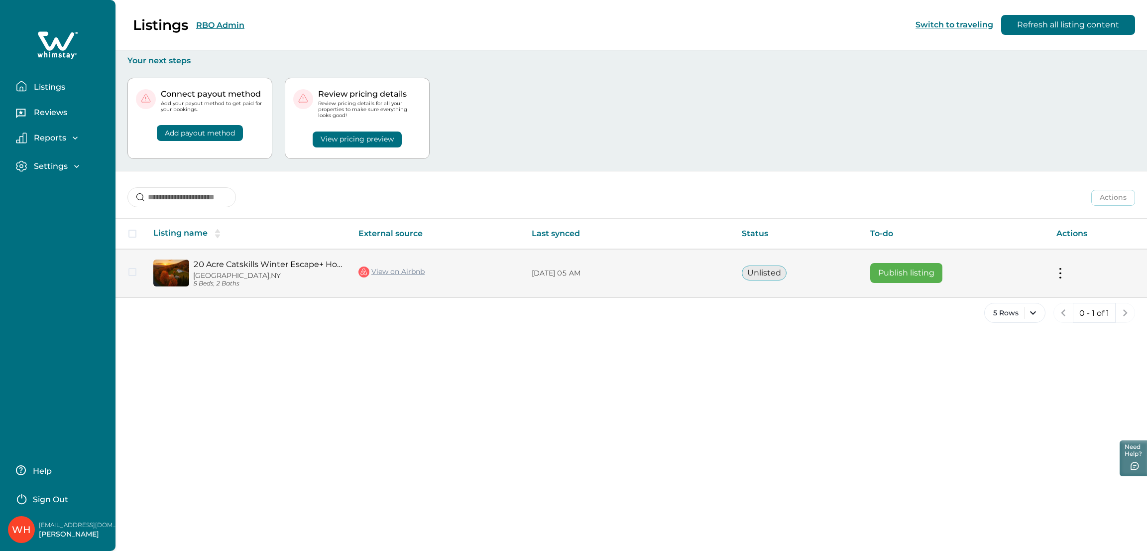 This screenshot has width=1147, height=551. Describe the element at coordinates (21, 529) in the screenshot. I see `div: Whimstay Host` at that location.